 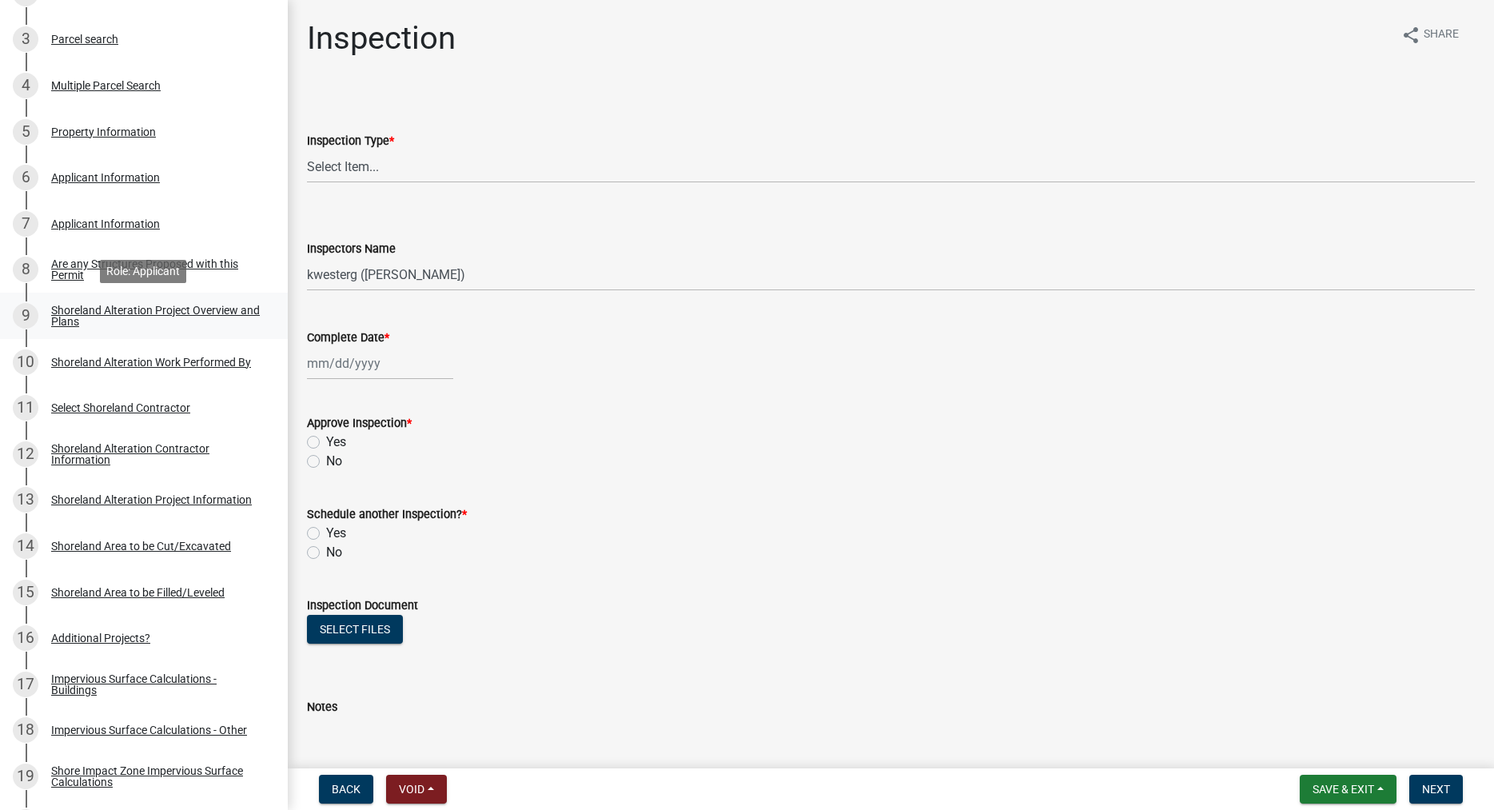 What do you see at coordinates (1343, 789) in the screenshot?
I see `span: Save & Exit` at bounding box center [1343, 789].